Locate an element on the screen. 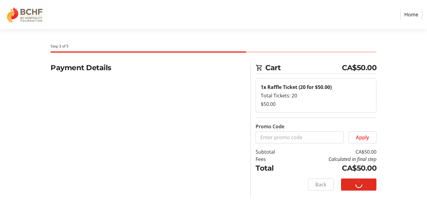 The width and height of the screenshot is (427, 216). td: Fees is located at coordinates (273, 159).